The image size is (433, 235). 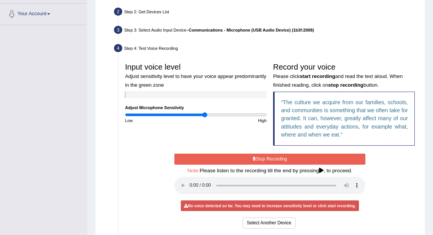 What do you see at coordinates (270, 171) in the screenshot?
I see `h4: Please listen to the recording till the end by pressing , to proceed.` at bounding box center [270, 171].